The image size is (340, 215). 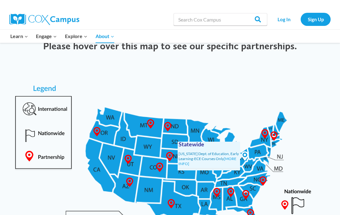 What do you see at coordinates (62, 36) in the screenshot?
I see `nav: Primary Navigation` at bounding box center [62, 36].